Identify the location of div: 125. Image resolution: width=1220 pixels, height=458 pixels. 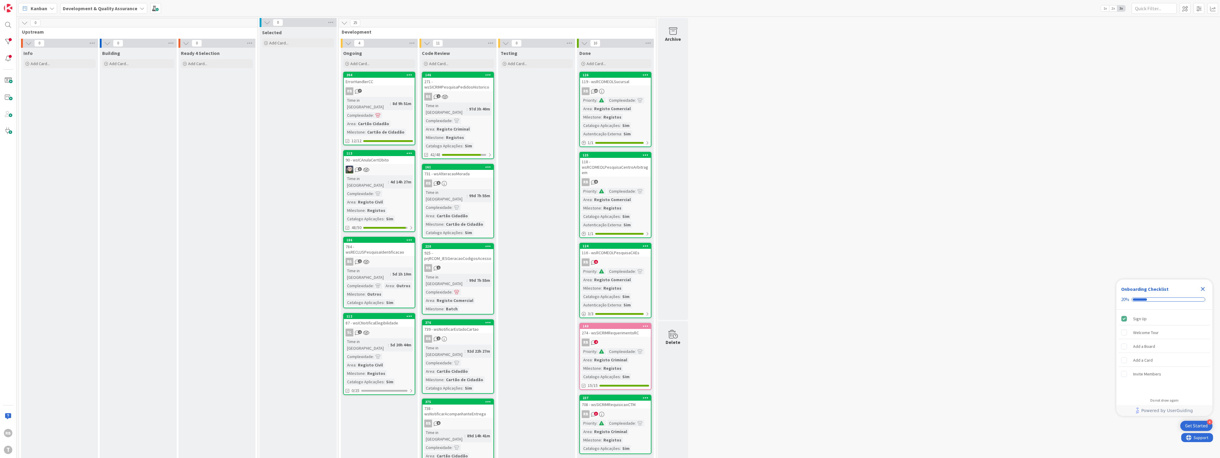
(616, 155).